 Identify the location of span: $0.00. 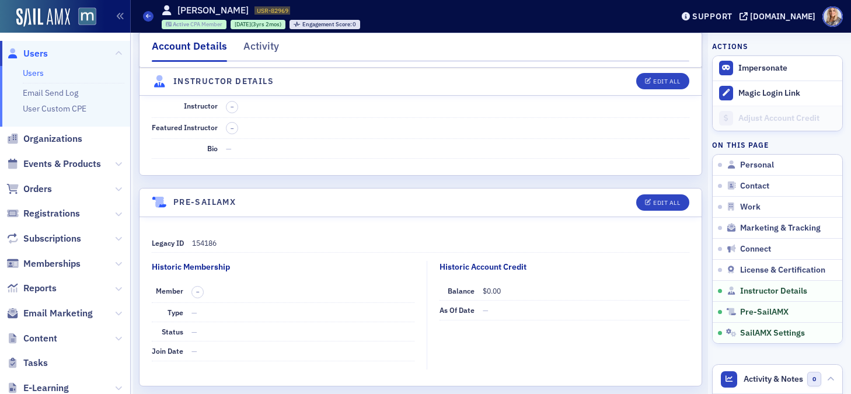
(491, 291).